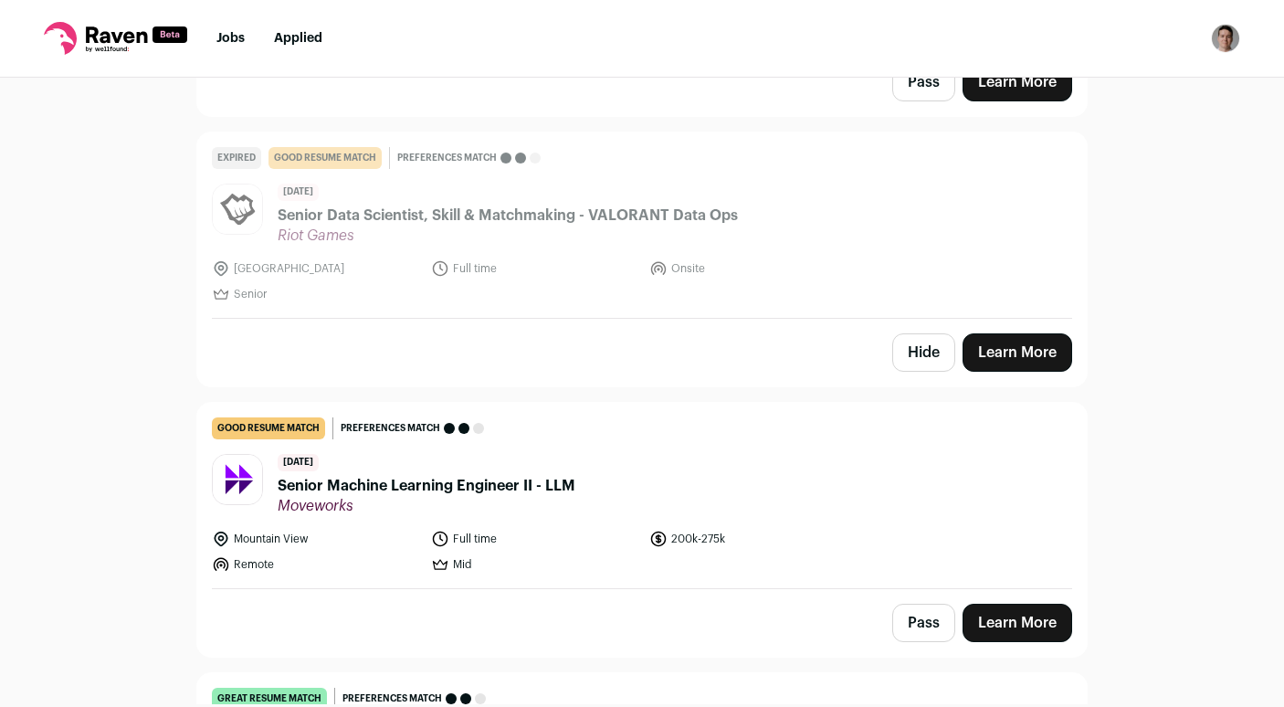  Describe the element at coordinates (237, 158) in the screenshot. I see `div: Expired` at that location.